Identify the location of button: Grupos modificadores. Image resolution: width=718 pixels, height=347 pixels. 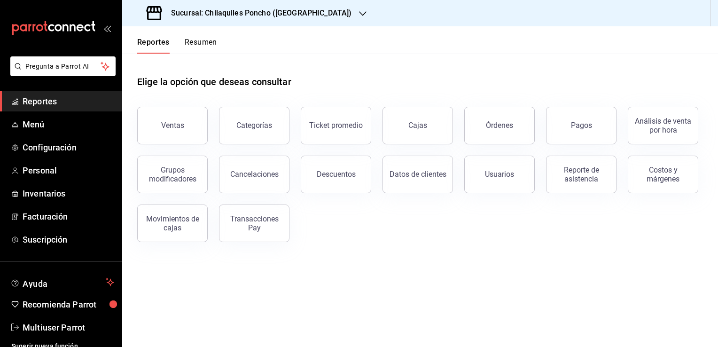
(172, 174).